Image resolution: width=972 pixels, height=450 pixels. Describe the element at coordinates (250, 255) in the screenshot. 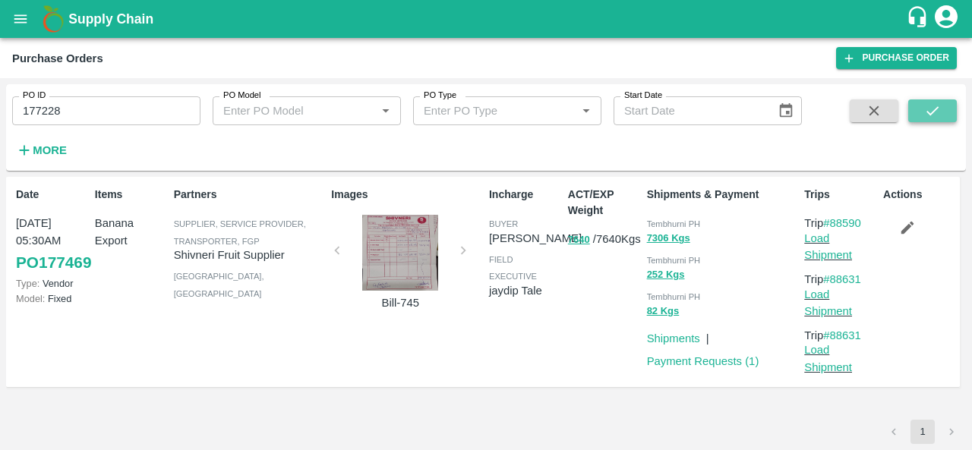

I see `p: Shivneri Fruit Supplier` at that location.